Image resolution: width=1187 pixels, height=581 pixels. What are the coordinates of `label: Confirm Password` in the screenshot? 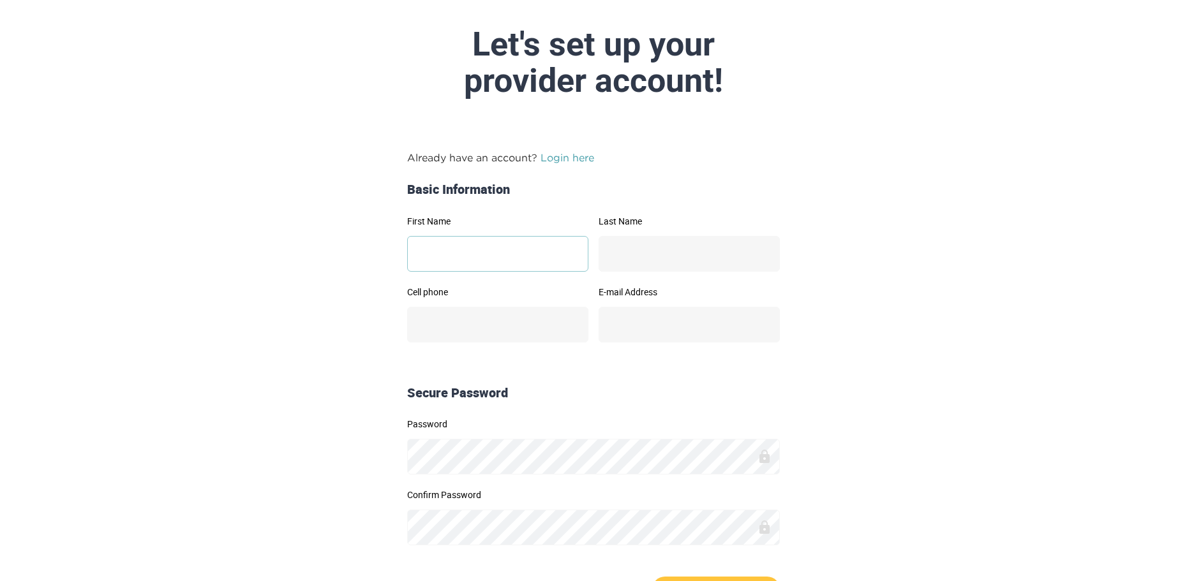 It's located at (593, 495).